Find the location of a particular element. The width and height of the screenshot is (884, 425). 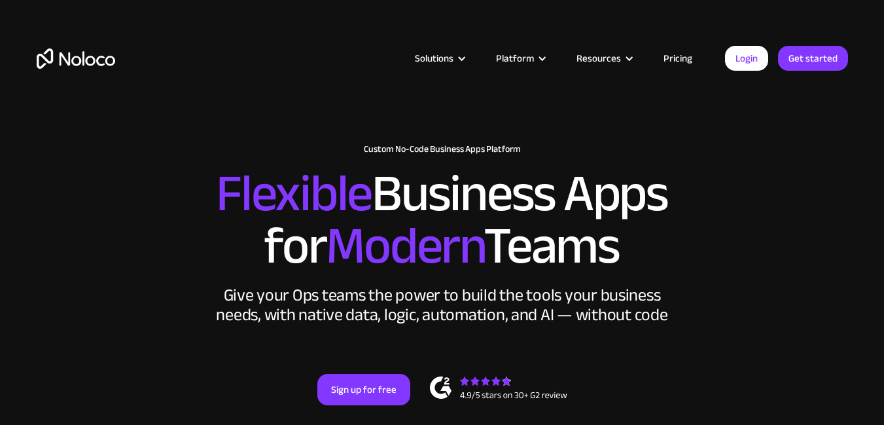

span: Flexible is located at coordinates (294, 193).